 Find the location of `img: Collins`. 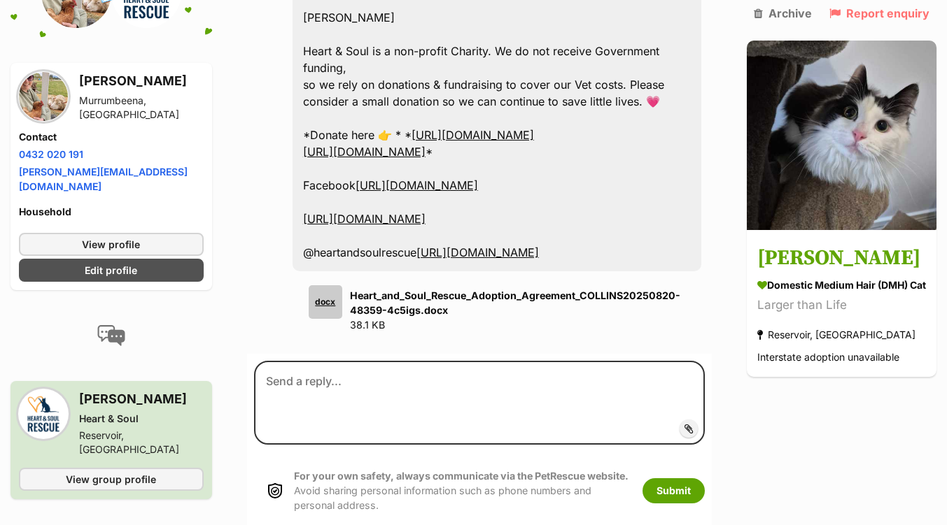

img: Collins is located at coordinates (841, 135).